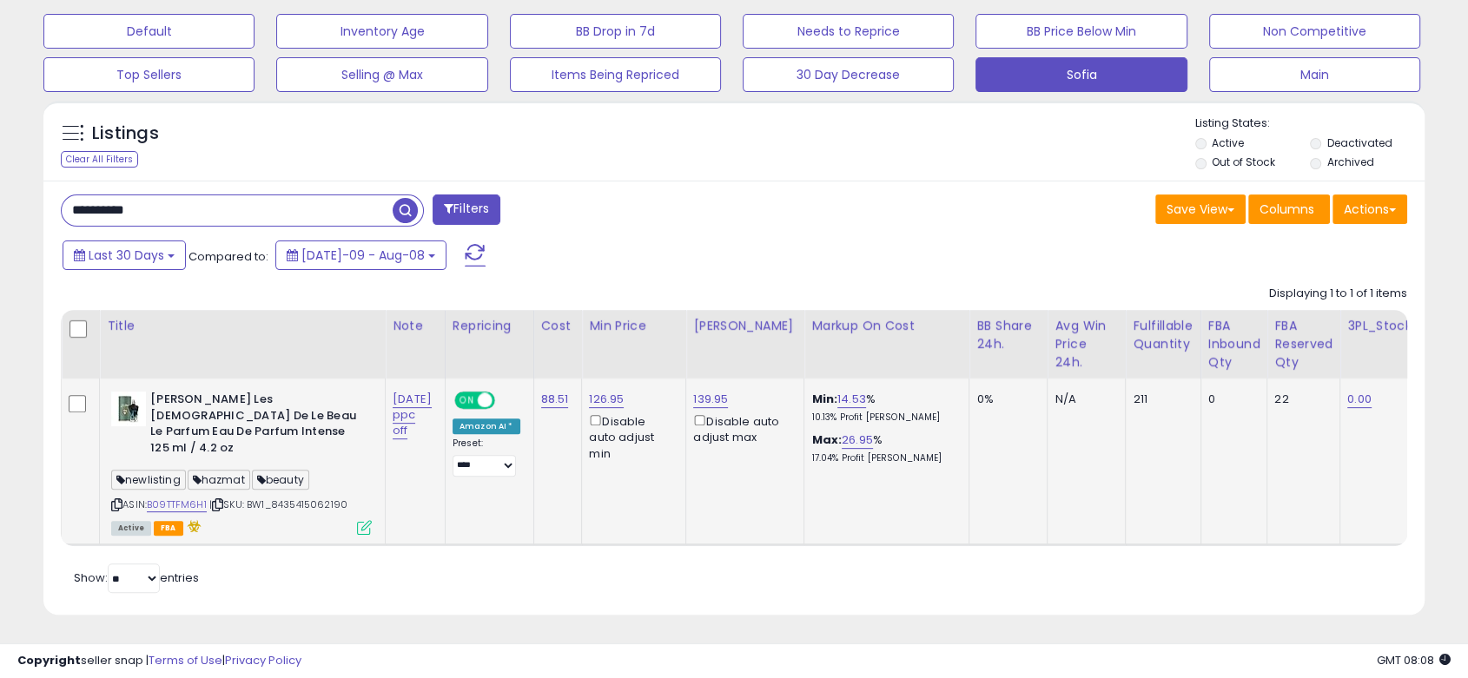  Describe the element at coordinates (149, 31) in the screenshot. I see `button: Default` at that location.